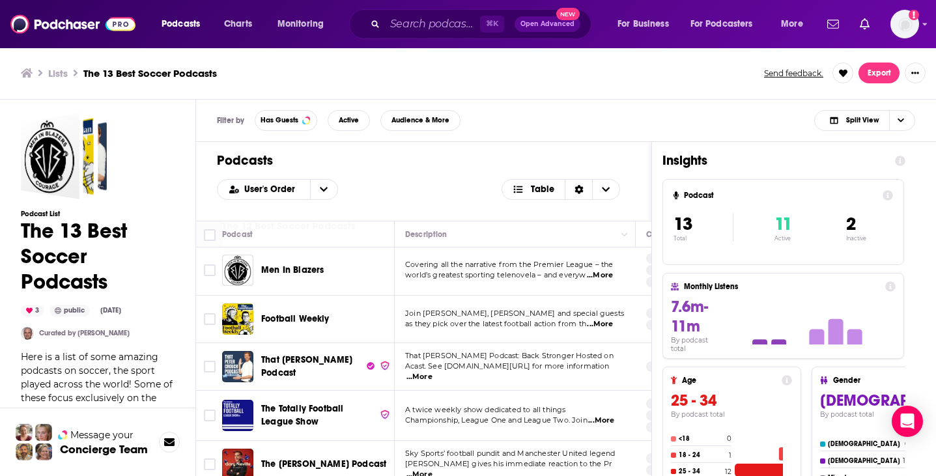  I want to click on h1: Podcasts, so click(423, 160).